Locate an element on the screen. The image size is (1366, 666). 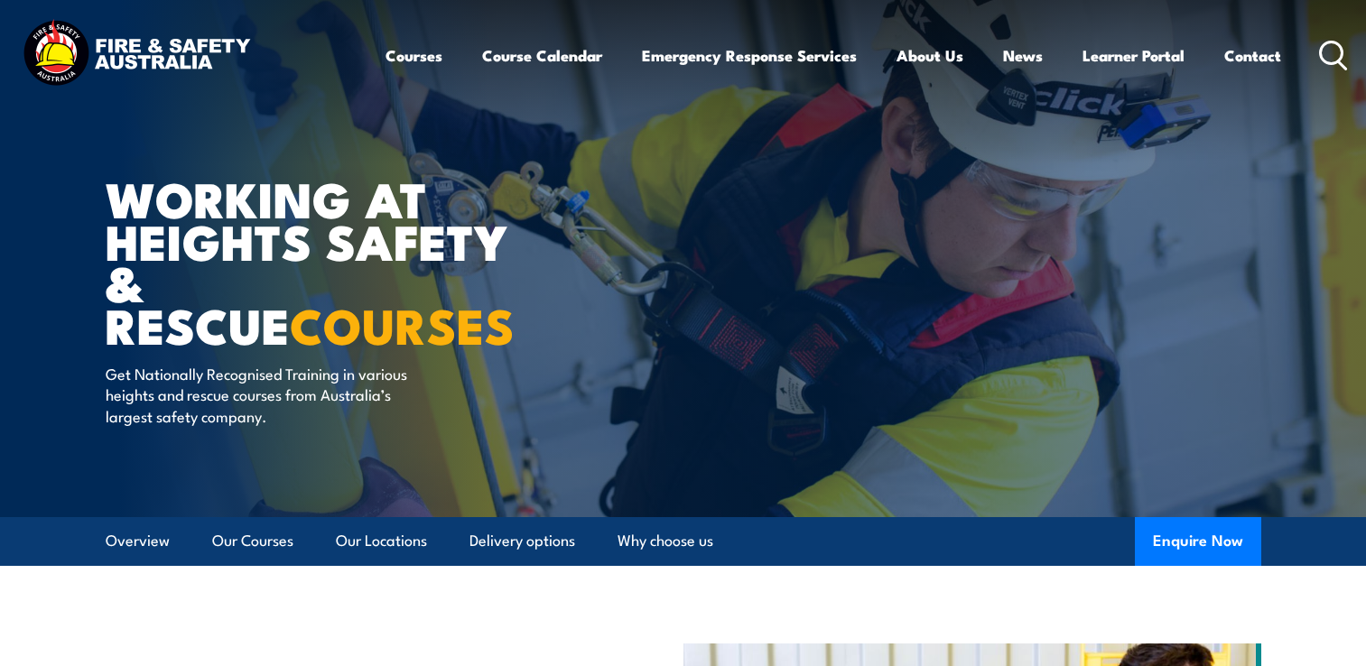
button: Enquire Now is located at coordinates (1198, 542).